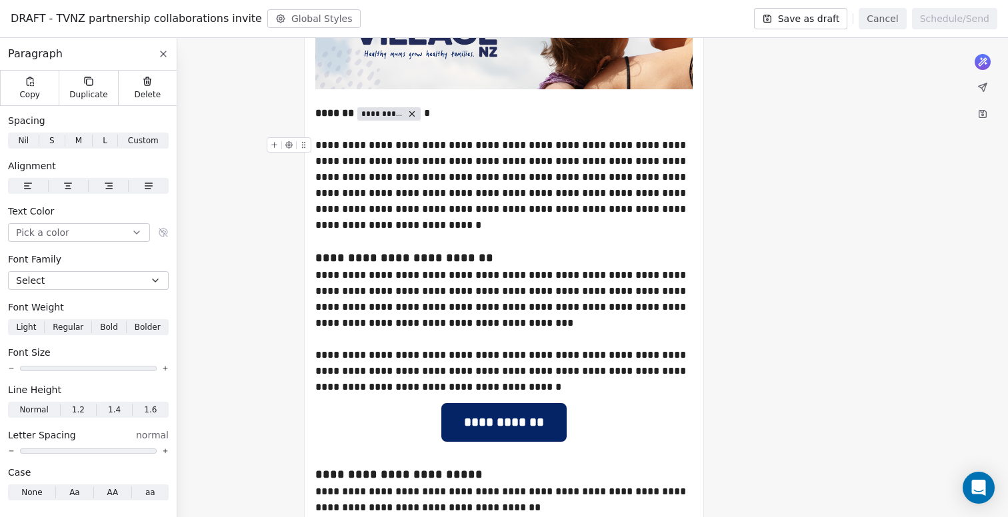 Image resolution: width=1008 pixels, height=517 pixels. I want to click on span: Letter Spacing, so click(42, 435).